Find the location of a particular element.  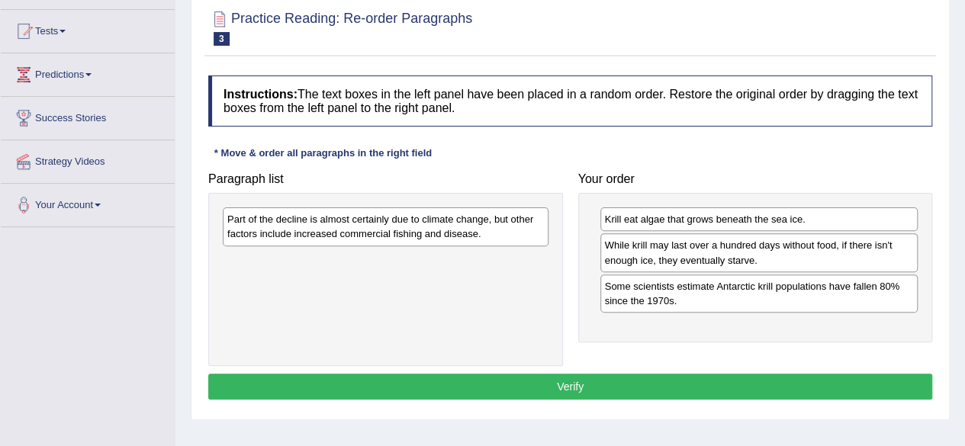

h4: Paragraph list is located at coordinates (385, 179).